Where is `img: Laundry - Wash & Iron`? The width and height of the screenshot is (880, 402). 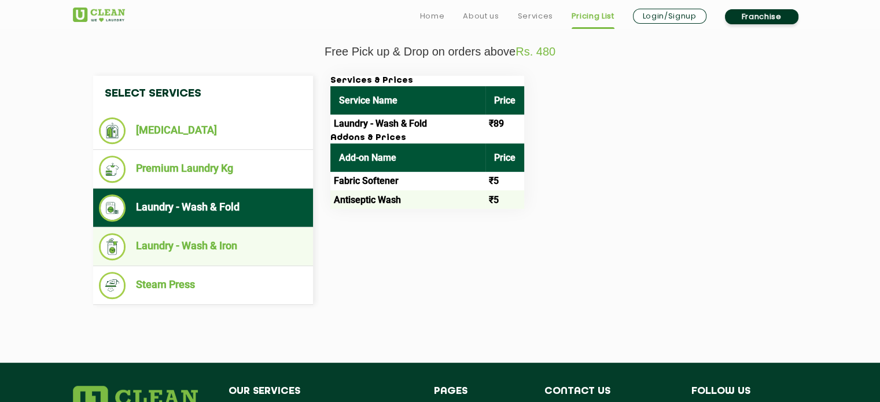
img: Laundry - Wash & Iron is located at coordinates (112, 247).